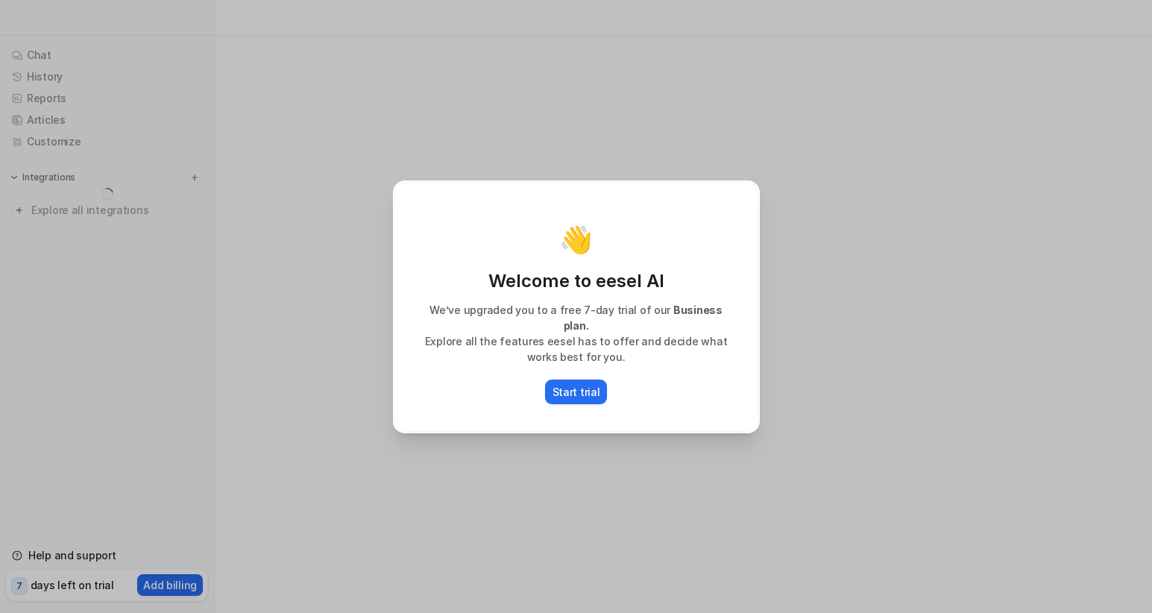  Describe the element at coordinates (576, 318) in the screenshot. I see `p: We’ve upgraded you to a free 7-day trial of our` at that location.